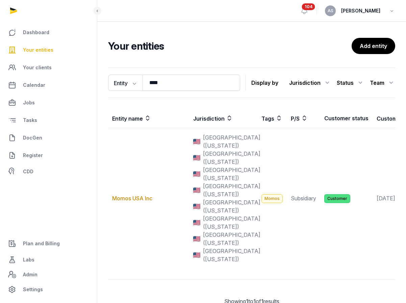 This screenshot has height=303, width=406. What do you see at coordinates (48, 50) in the screenshot?
I see `a: Your entities` at bounding box center [48, 50].